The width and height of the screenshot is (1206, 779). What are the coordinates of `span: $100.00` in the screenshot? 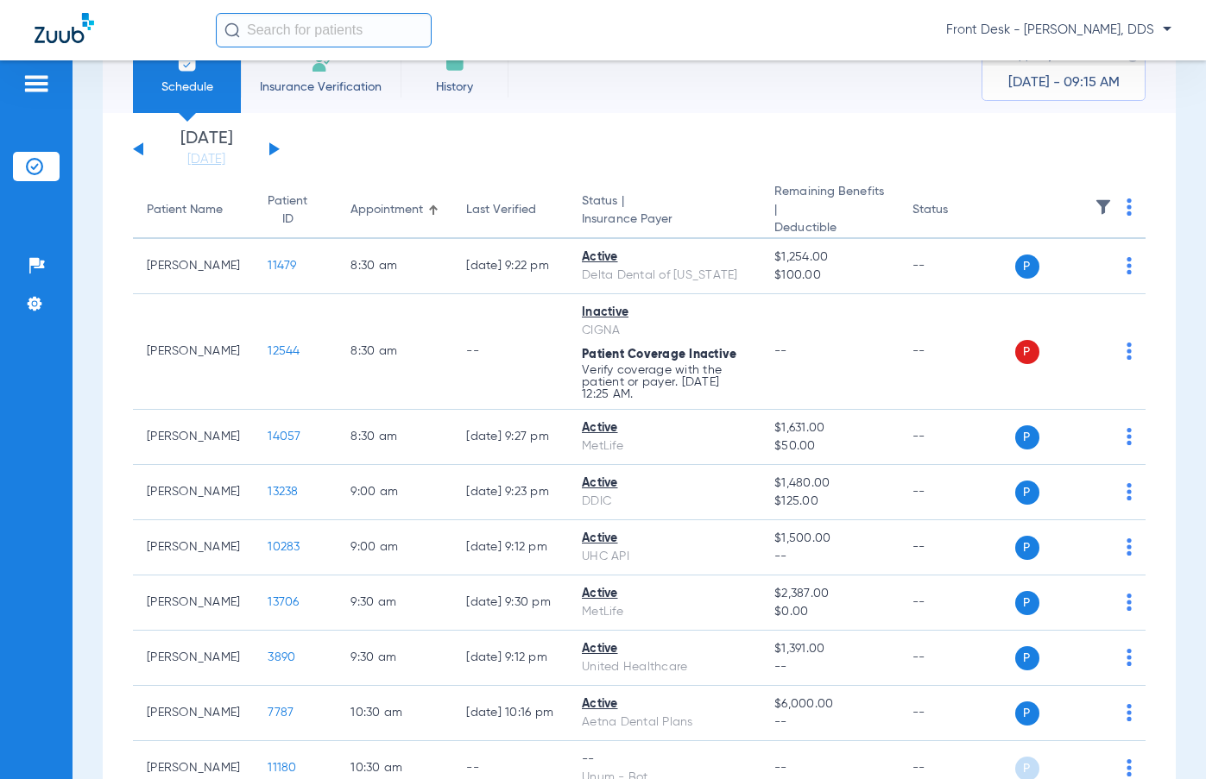 It's located at (829, 275).